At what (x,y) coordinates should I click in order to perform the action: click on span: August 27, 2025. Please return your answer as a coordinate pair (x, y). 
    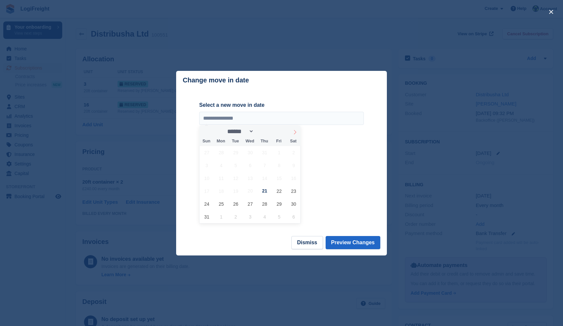
    Looking at the image, I should click on (250, 203).